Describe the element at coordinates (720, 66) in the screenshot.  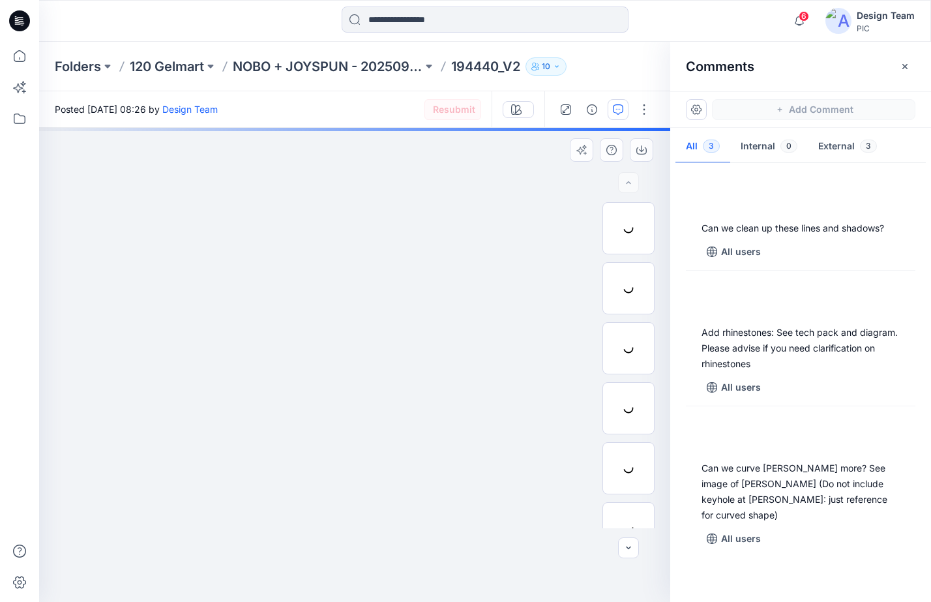
I see `h2: Comments` at that location.